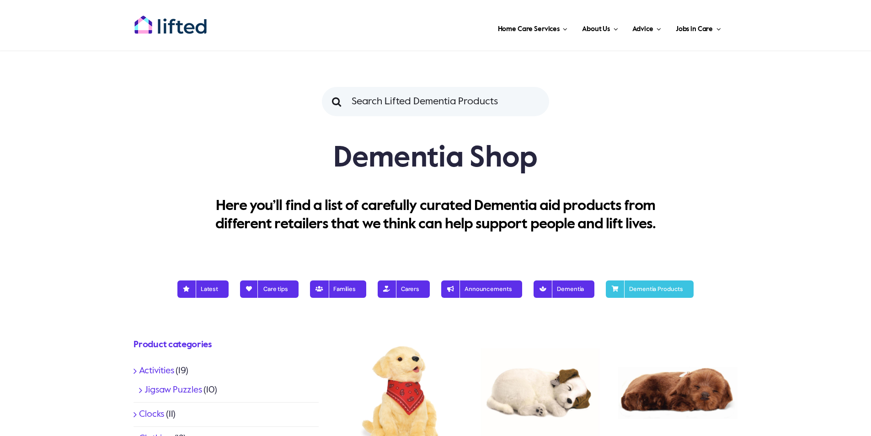  Describe the element at coordinates (482, 289) in the screenshot. I see `span: Announcements` at that location.